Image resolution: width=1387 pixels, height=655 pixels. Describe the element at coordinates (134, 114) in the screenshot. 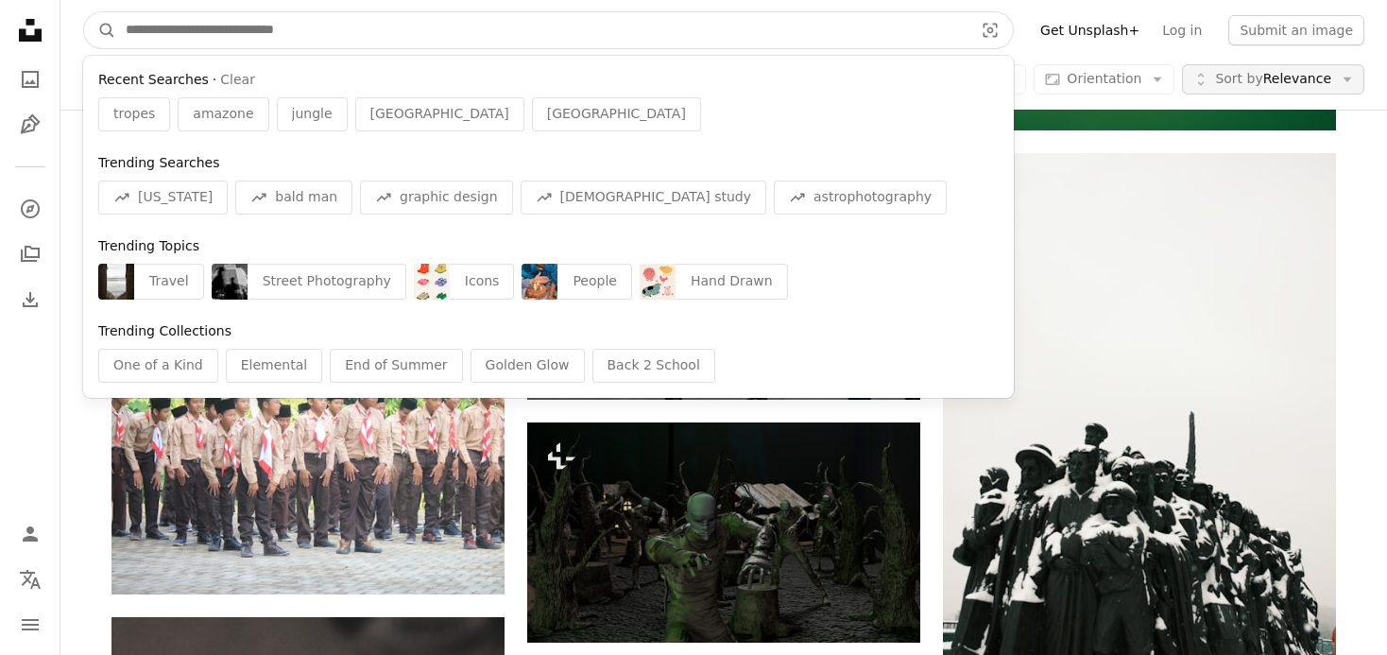

I see `span: tropes` at that location.